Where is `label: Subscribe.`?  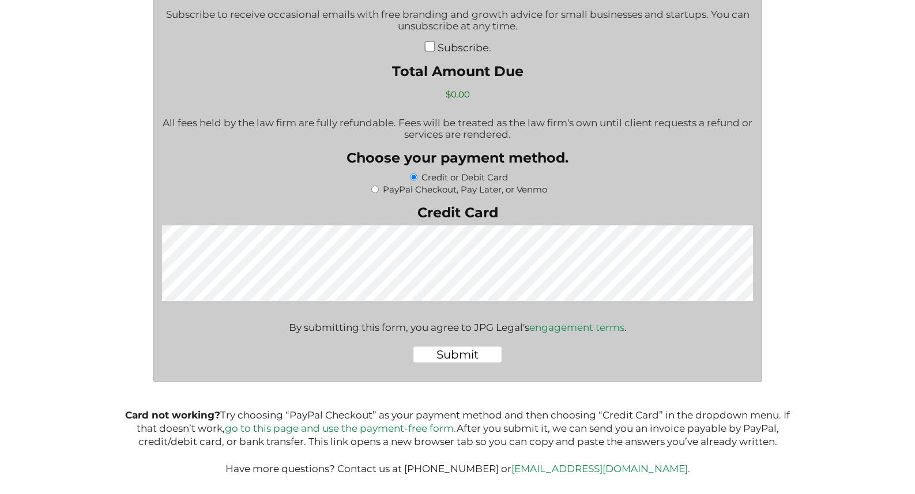
label: Subscribe. is located at coordinates (464, 47).